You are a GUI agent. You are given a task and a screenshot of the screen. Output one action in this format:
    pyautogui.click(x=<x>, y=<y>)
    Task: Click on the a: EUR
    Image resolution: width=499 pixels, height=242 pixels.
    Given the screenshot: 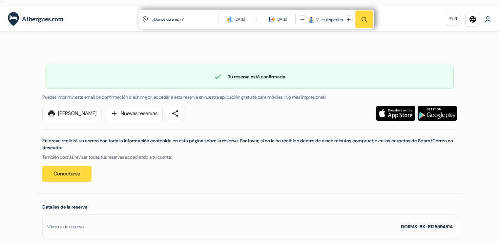 What is the action you would take?
    pyautogui.click(x=454, y=19)
    